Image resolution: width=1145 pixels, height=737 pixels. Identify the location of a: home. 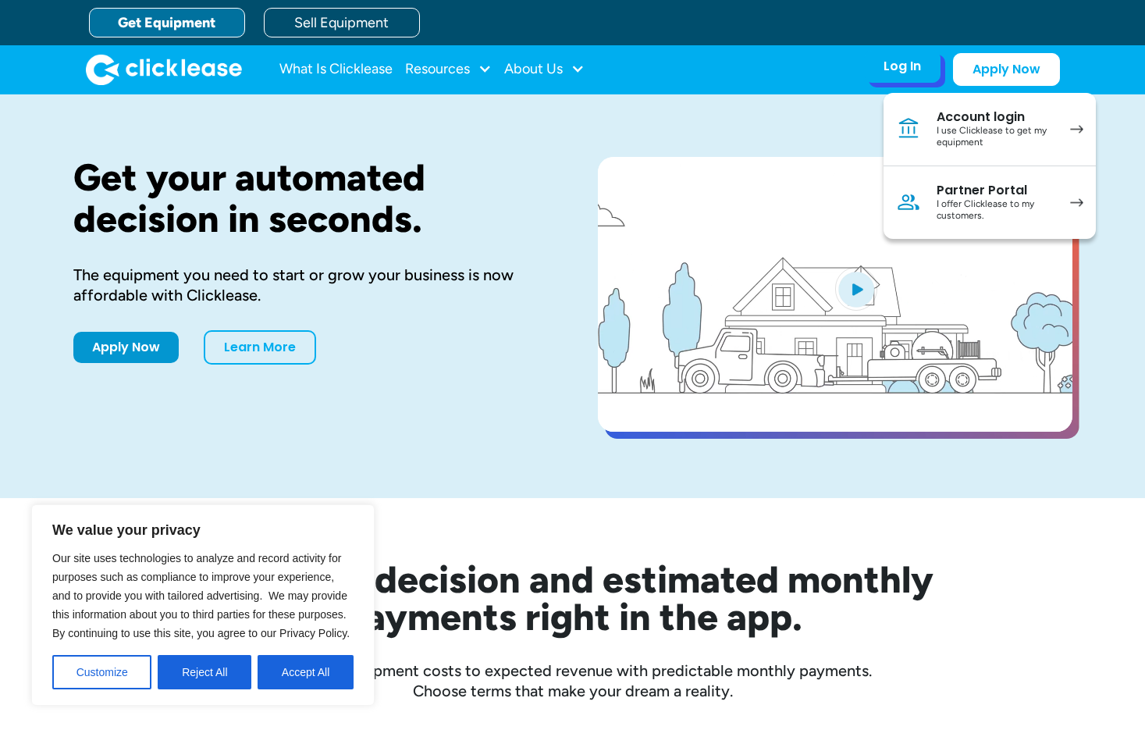
(164, 69).